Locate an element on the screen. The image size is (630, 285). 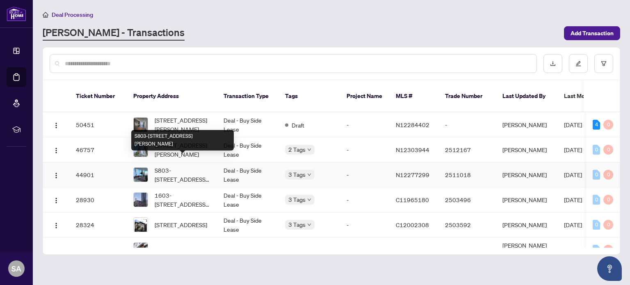
th: Last Updated By is located at coordinates (527, 96).